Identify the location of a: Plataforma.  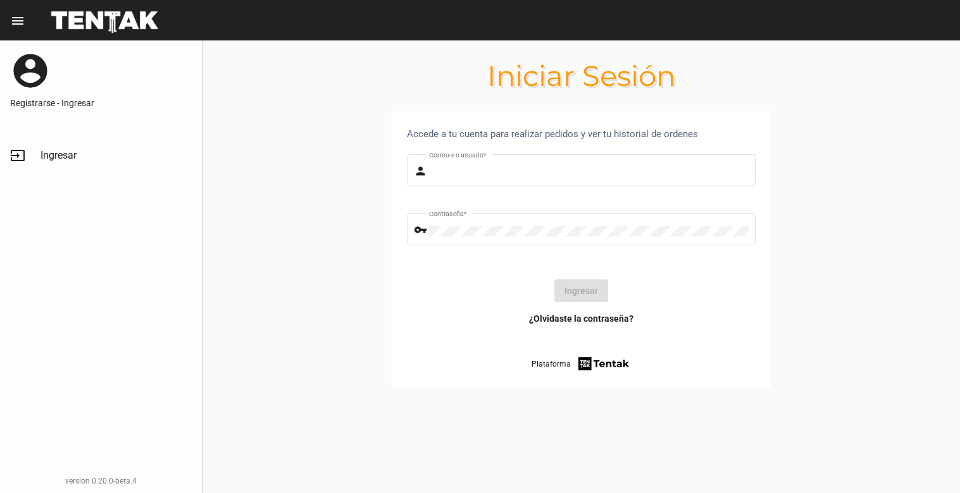
(581, 364).